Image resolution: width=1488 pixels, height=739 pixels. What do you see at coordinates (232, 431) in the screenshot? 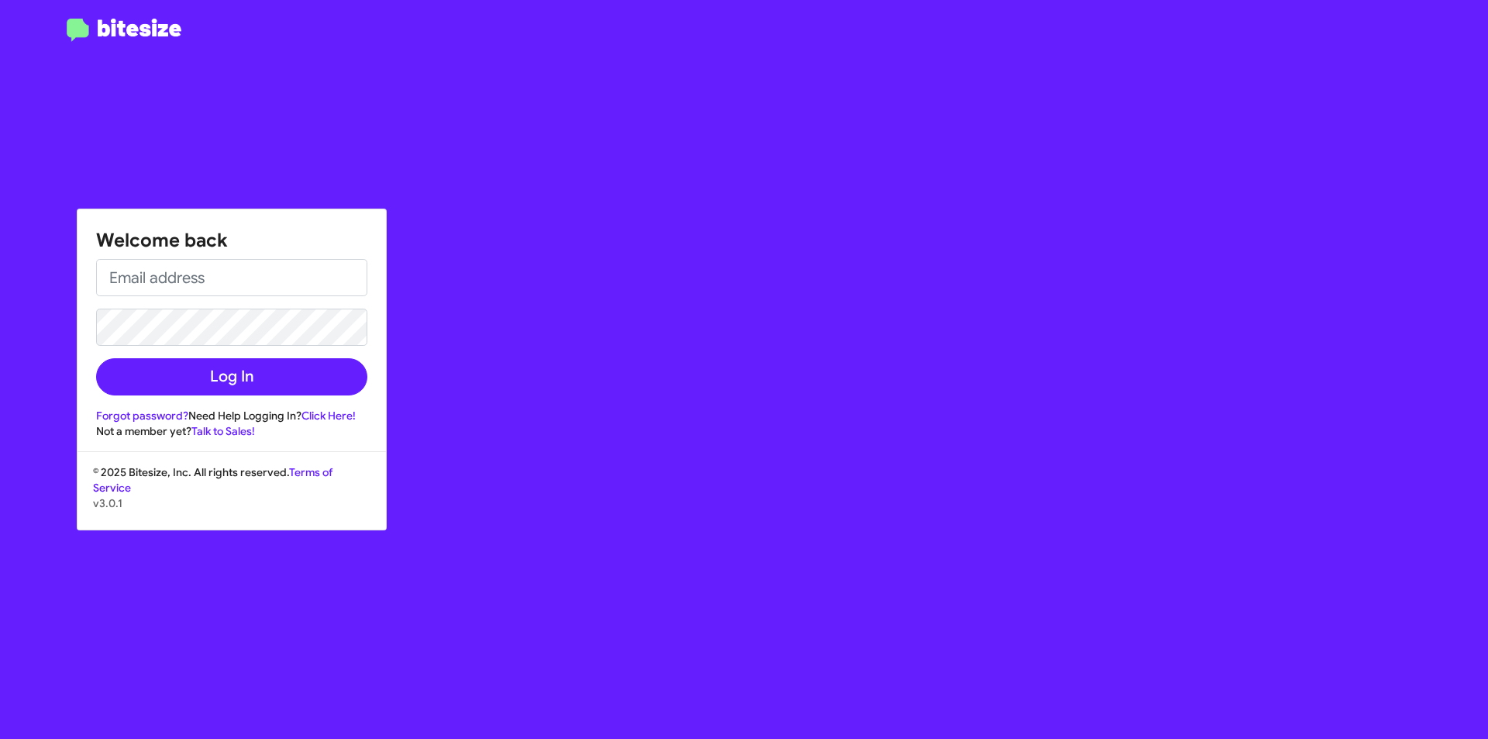
I see `div: Not a member yet?` at bounding box center [232, 431].